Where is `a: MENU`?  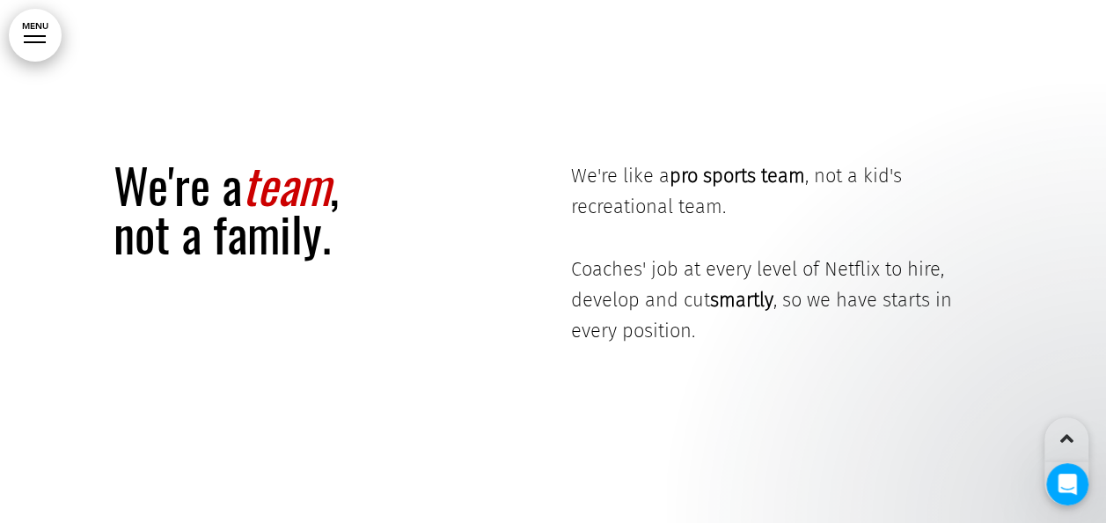 a: MENU is located at coordinates (35, 35).